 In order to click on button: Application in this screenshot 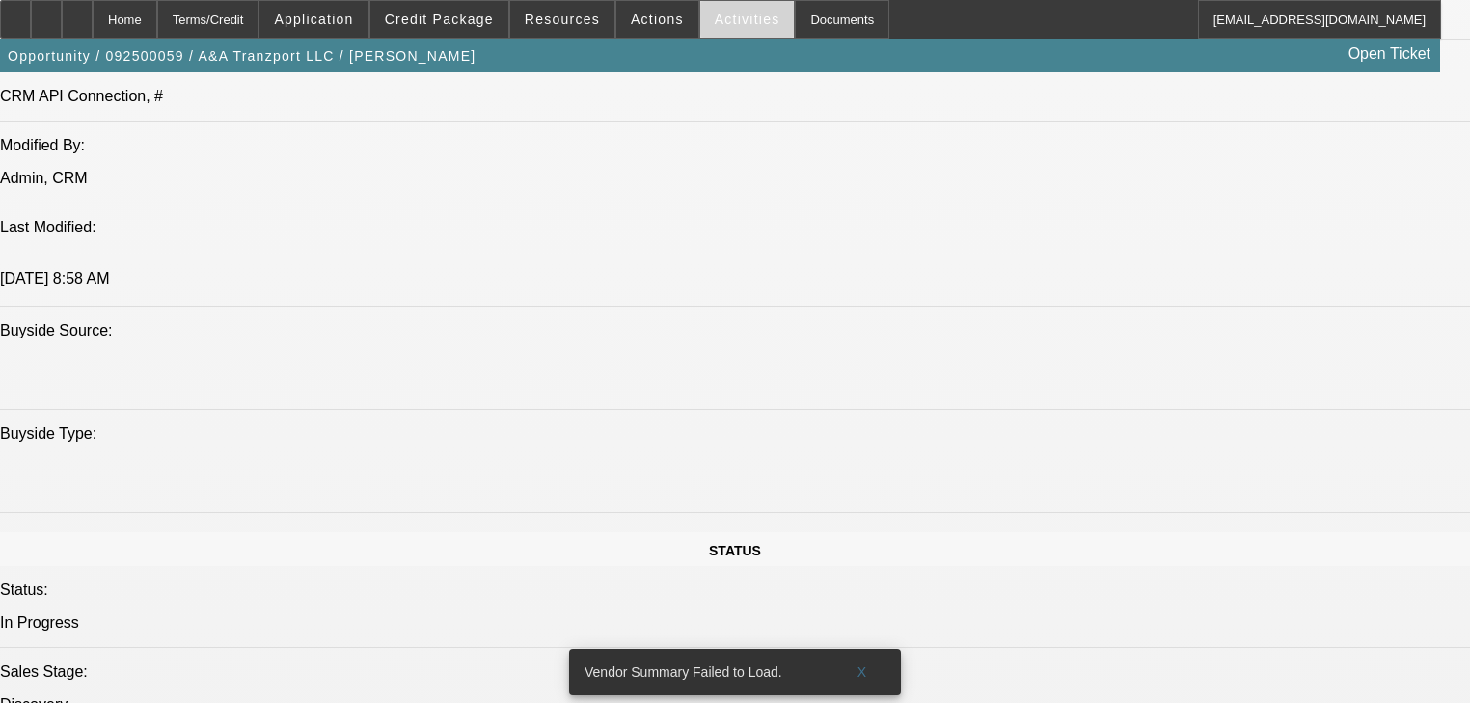, I will do `click(314, 19)`.